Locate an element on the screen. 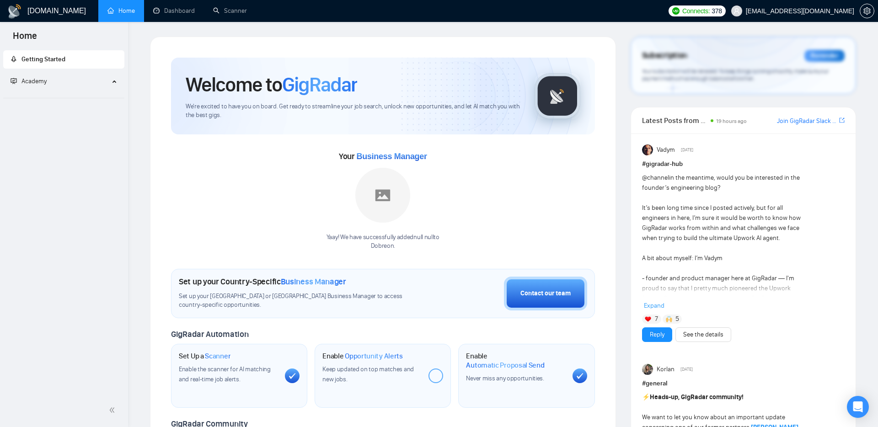 The width and height of the screenshot is (878, 427). span: 5 is located at coordinates (677, 319).